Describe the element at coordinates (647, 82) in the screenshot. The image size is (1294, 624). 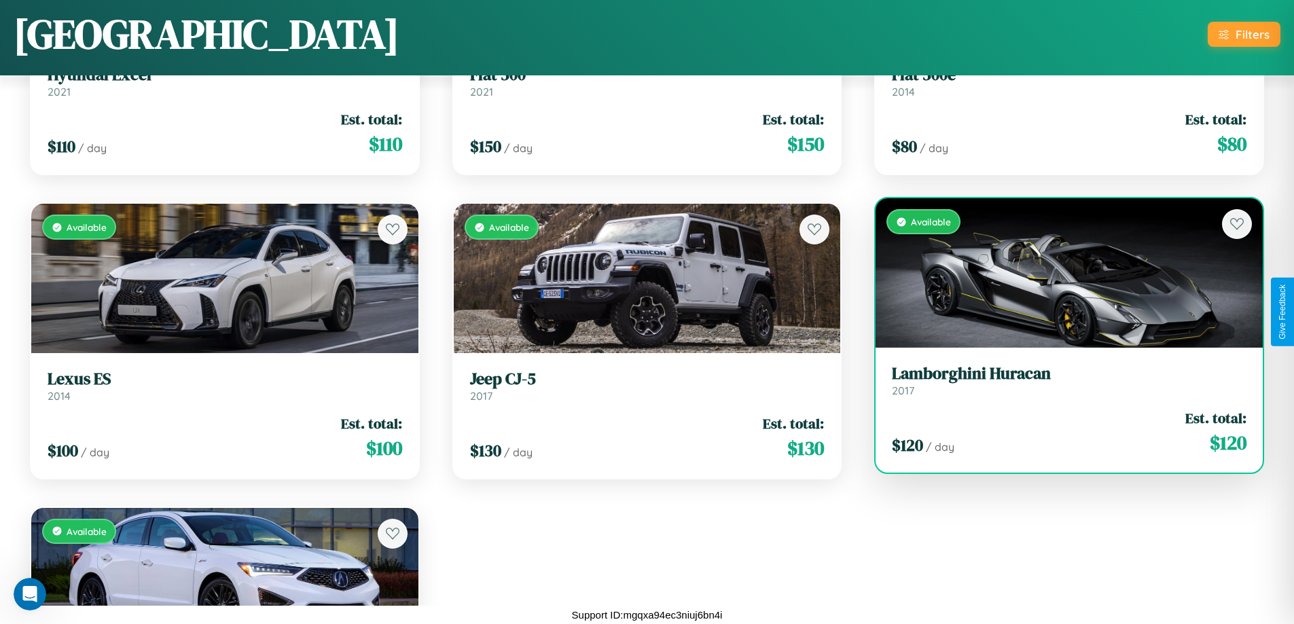
I see `a: Fiat 5002021` at that location.